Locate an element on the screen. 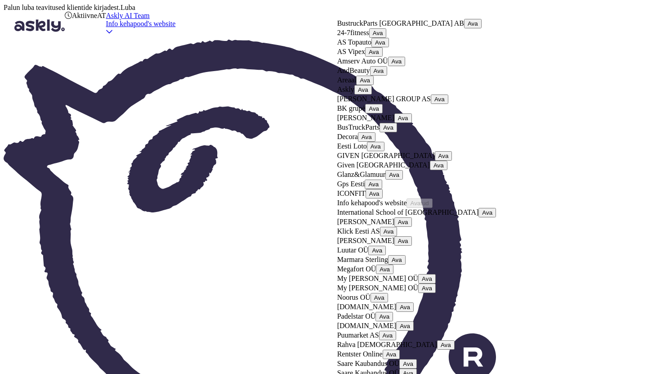 This screenshot has height=374, width=661. span: Megafort OÜ is located at coordinates (356, 268).